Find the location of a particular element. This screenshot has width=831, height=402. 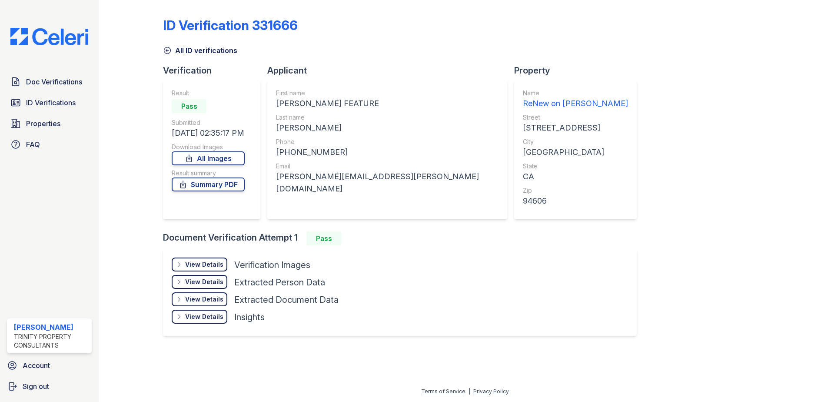

a: All Images is located at coordinates (208, 158).